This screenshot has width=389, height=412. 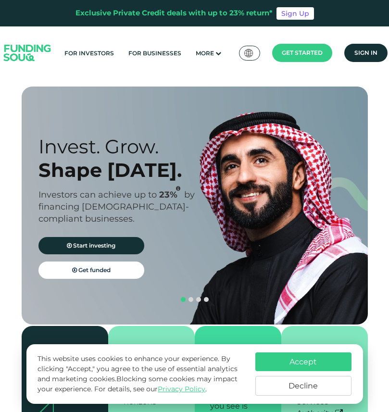 I want to click on div: Private Credit Investing, so click(x=62, y=365).